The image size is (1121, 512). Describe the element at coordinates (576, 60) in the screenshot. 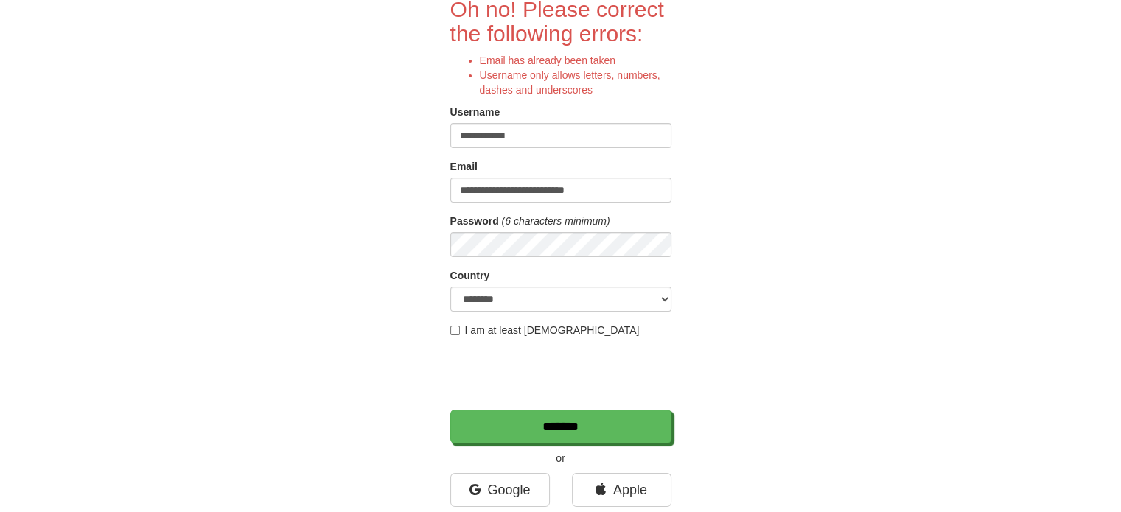

I see `li: Email has already been taken` at that location.